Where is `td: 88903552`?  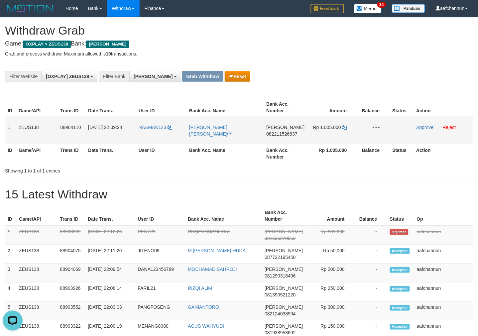 td: 88903552 is located at coordinates (71, 311).